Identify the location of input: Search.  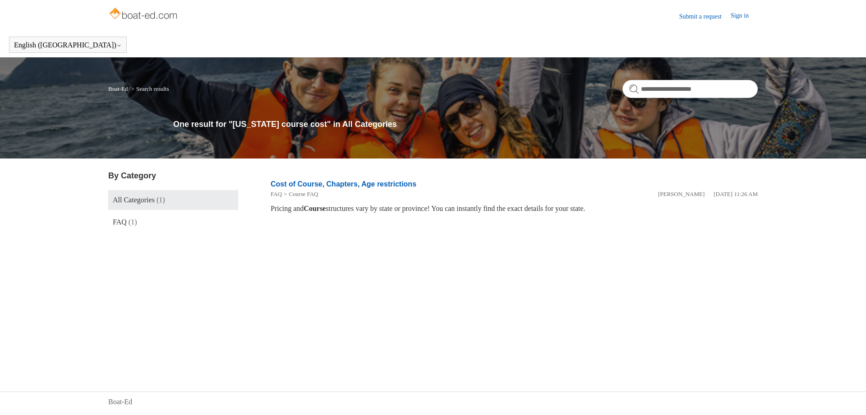
(690, 89).